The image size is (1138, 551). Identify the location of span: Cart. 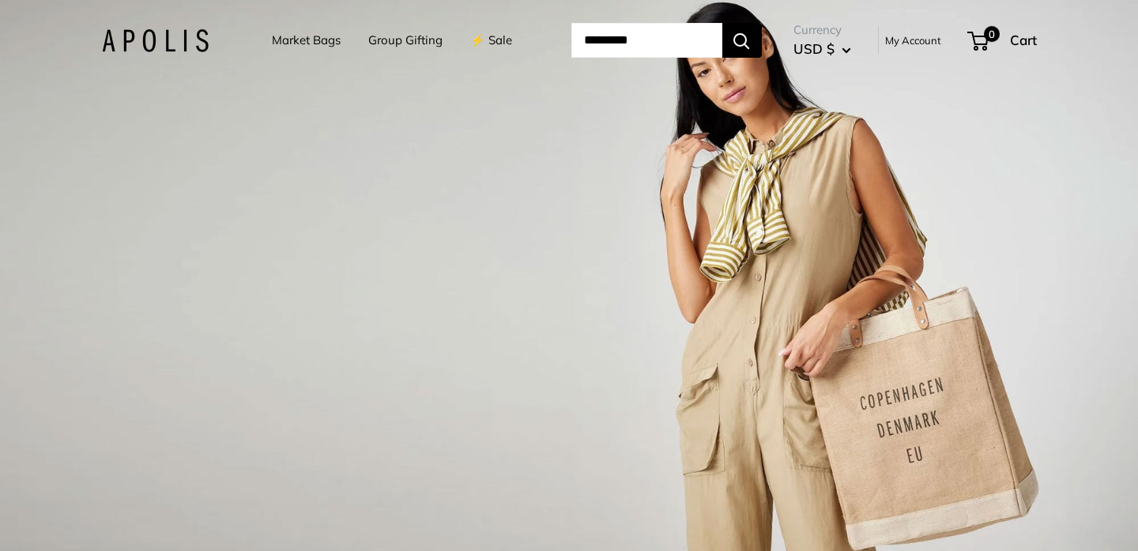
(1023, 40).